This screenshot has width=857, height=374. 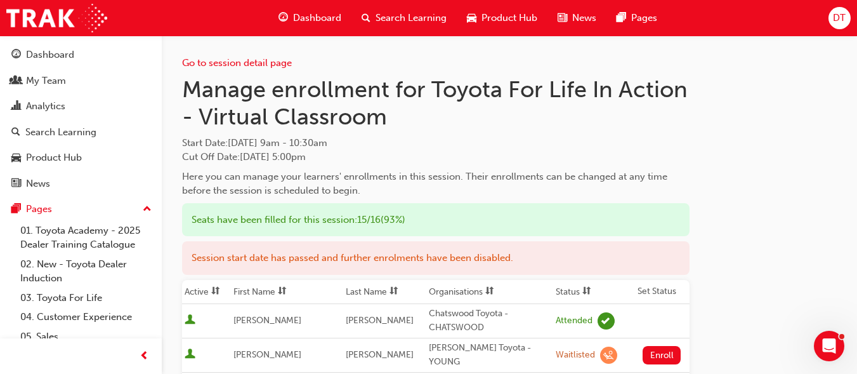 I want to click on div: Here you can manage your learners' enrollments in this session. Their enrollments can be changed ..., so click(x=436, y=183).